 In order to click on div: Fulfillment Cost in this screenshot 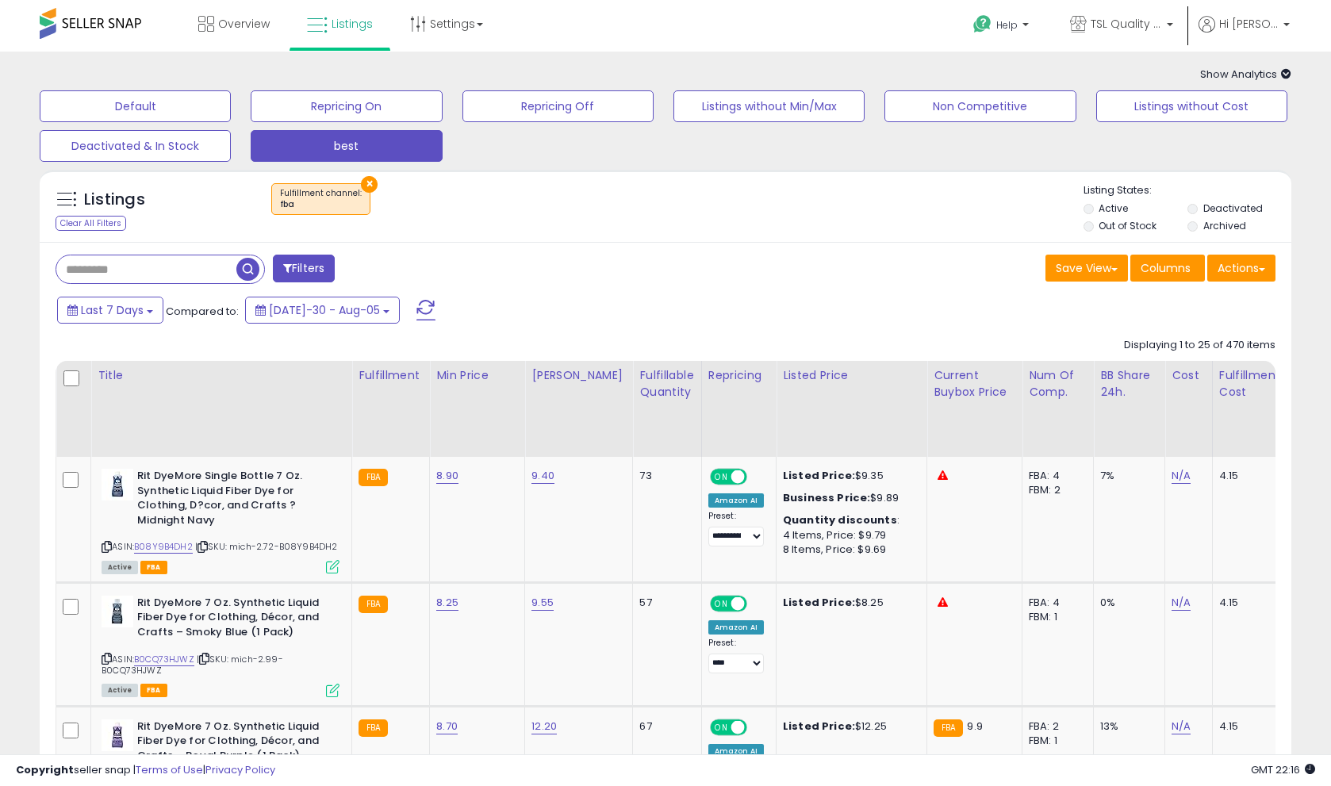, I will do `click(1249, 384)`.